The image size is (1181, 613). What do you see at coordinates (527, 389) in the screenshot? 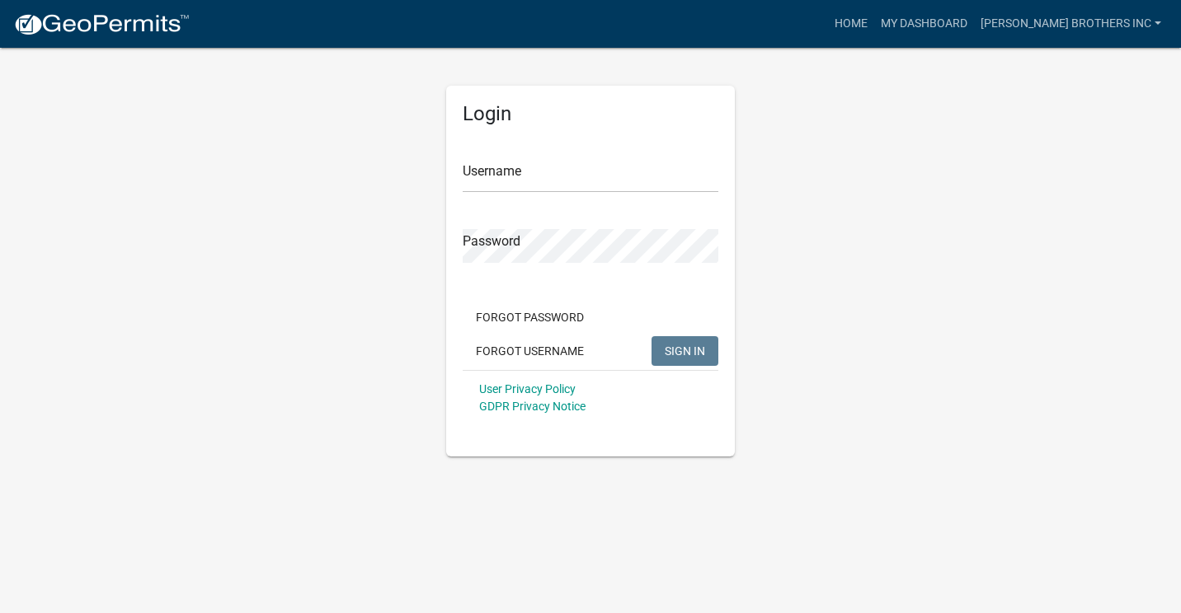
I see `a: User Privacy Policy` at bounding box center [527, 389].